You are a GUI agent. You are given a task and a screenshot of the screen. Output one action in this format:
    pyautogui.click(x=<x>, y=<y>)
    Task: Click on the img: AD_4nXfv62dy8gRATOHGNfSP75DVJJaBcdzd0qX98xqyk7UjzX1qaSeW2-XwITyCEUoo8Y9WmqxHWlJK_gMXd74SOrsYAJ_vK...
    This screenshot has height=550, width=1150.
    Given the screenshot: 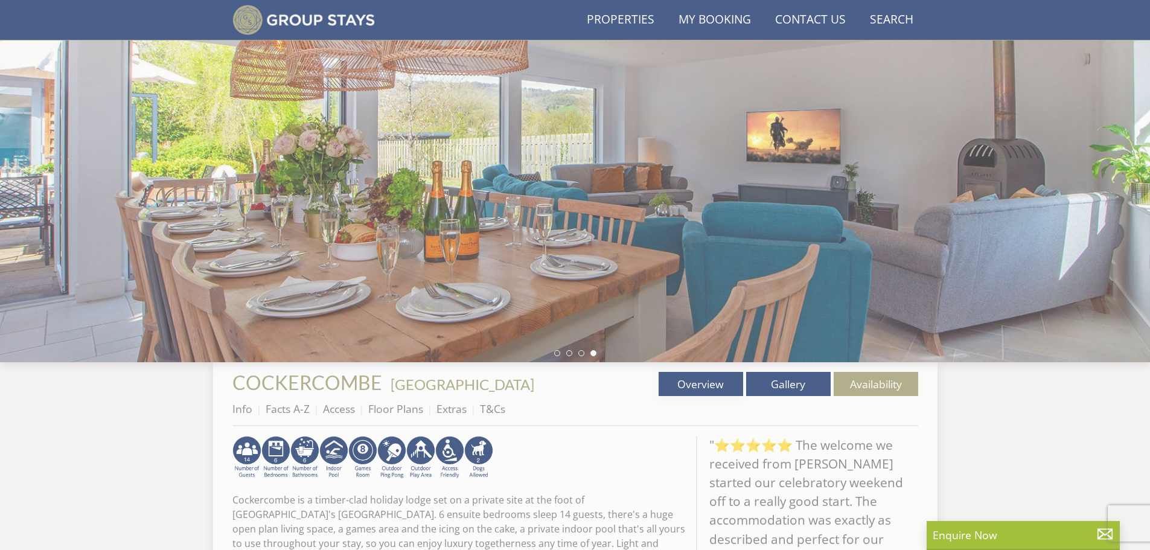 What is the action you would take?
    pyautogui.click(x=247, y=458)
    